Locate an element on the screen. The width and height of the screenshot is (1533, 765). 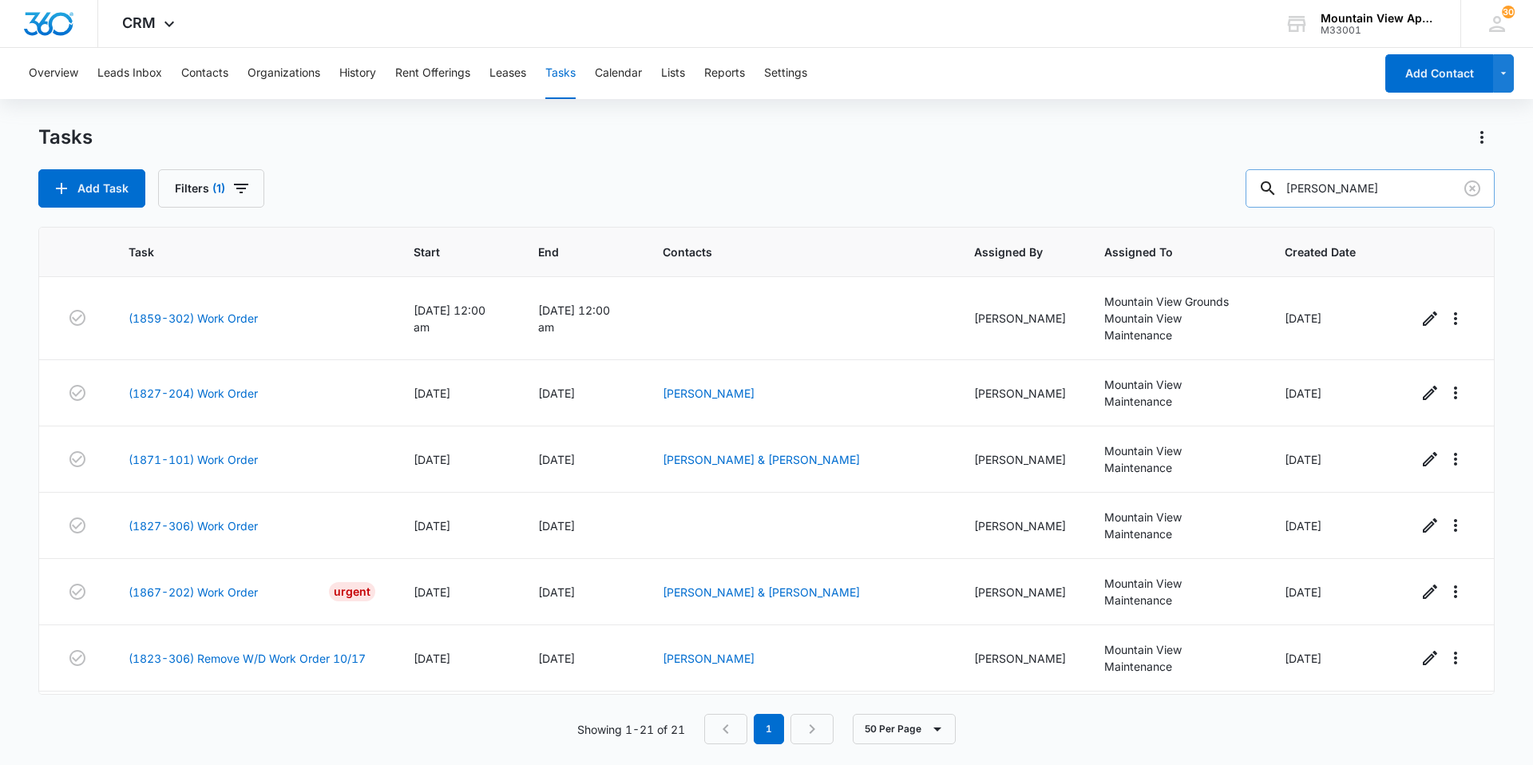
p: Showing 1-21 of 21 is located at coordinates (631, 729).